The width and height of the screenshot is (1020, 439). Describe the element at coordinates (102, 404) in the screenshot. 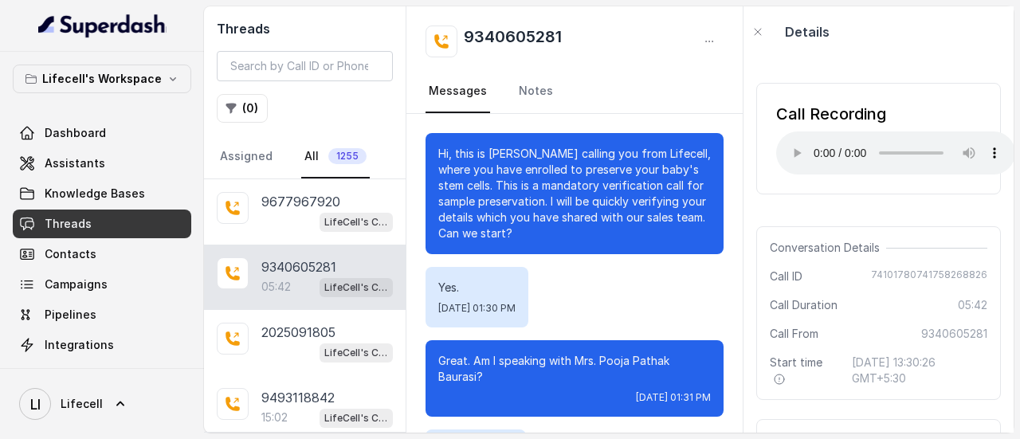

I see `a: Lifecell` at that location.